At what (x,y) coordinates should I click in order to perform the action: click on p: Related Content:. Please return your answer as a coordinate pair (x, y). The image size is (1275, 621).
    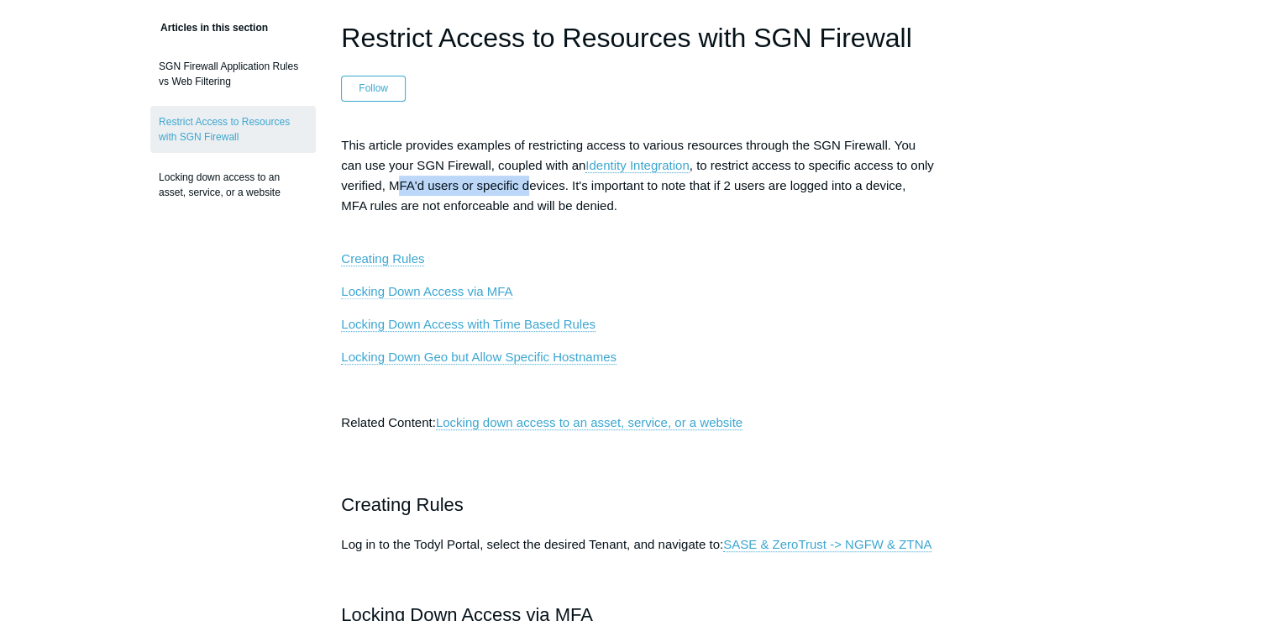
    Looking at the image, I should click on (637, 422).